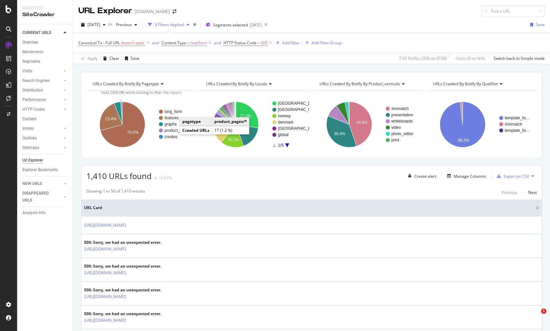 This screenshot has width=550, height=331. Describe the element at coordinates (196, 121) in the screenshot. I see `td: pagetype` at that location.